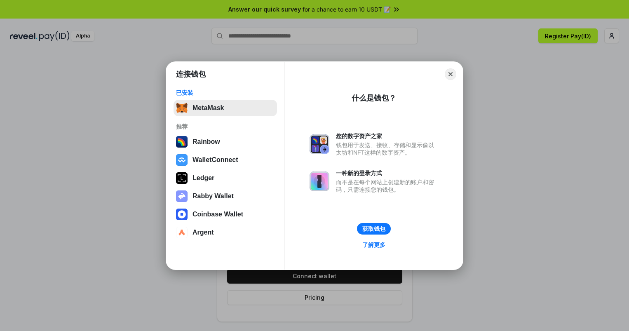 The width and height of the screenshot is (629, 331). What do you see at coordinates (225, 178) in the screenshot?
I see `button: Ledger` at bounding box center [225, 178].